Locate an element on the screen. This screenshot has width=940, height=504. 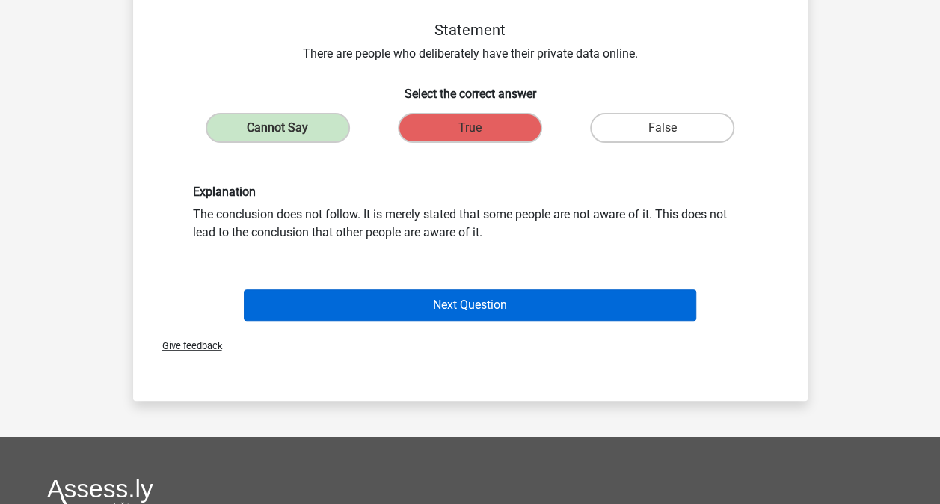
label: Cannot Say is located at coordinates (277, 128).